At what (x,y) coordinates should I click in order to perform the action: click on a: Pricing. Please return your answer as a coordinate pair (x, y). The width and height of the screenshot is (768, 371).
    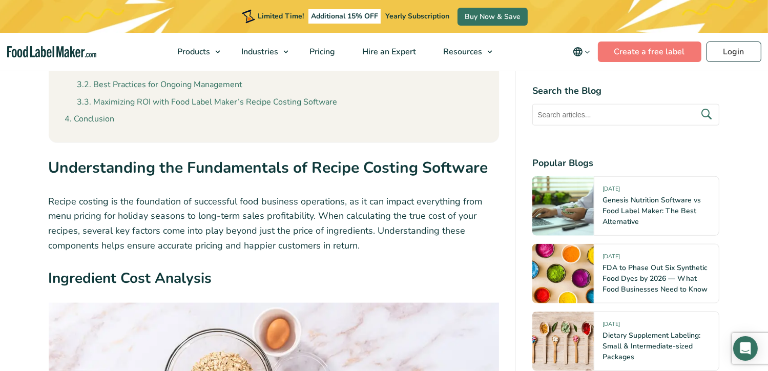
    Looking at the image, I should click on (321, 52).